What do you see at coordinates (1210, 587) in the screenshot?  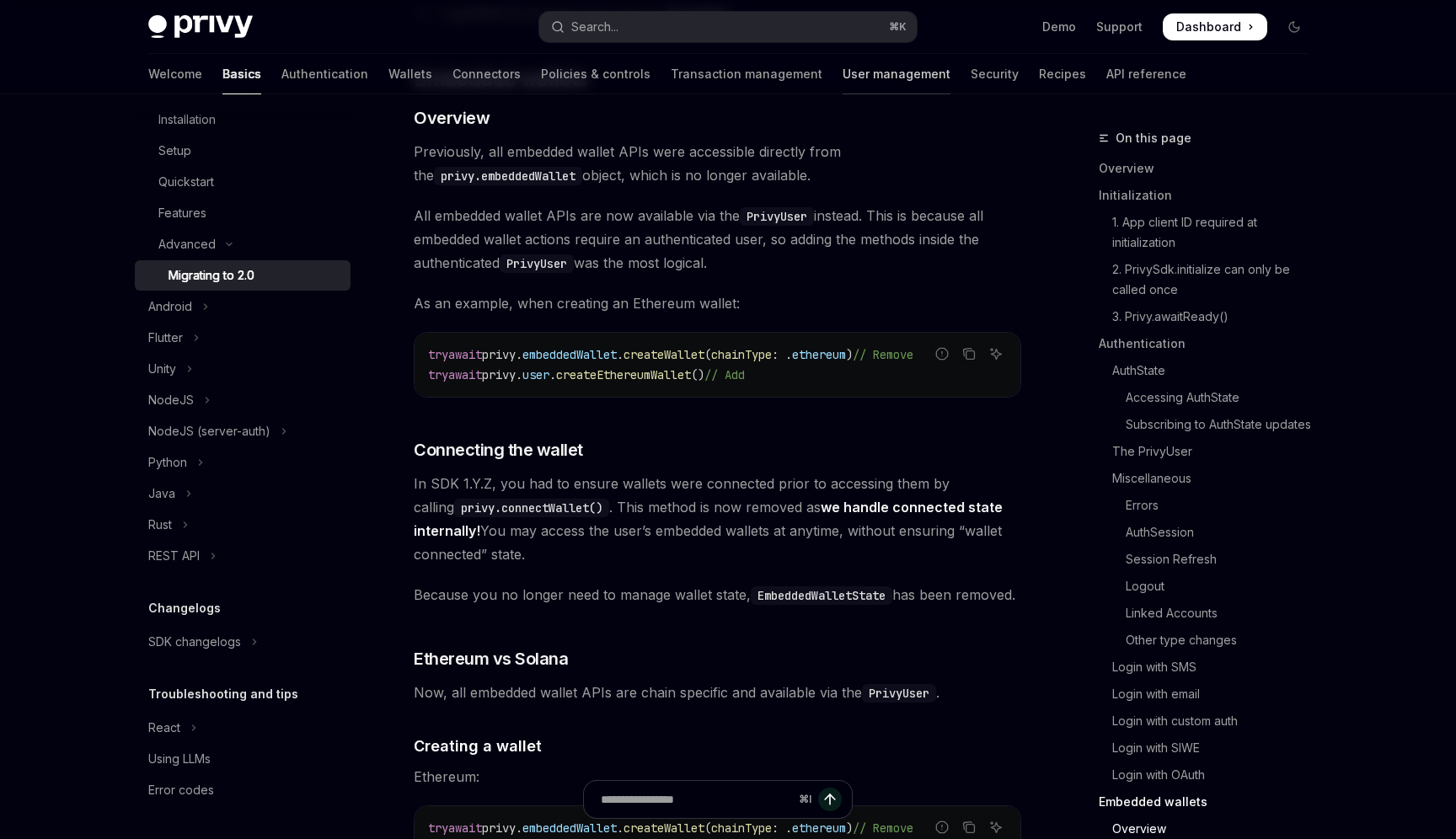 I see `a: Logout` at bounding box center [1210, 587].